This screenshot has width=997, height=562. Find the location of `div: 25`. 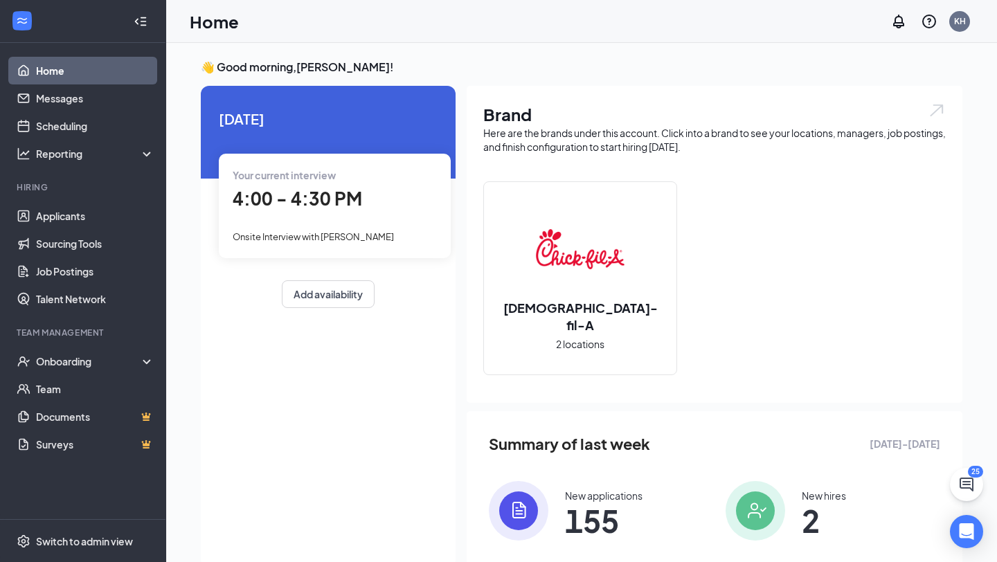

div: 25 is located at coordinates (975, 471).